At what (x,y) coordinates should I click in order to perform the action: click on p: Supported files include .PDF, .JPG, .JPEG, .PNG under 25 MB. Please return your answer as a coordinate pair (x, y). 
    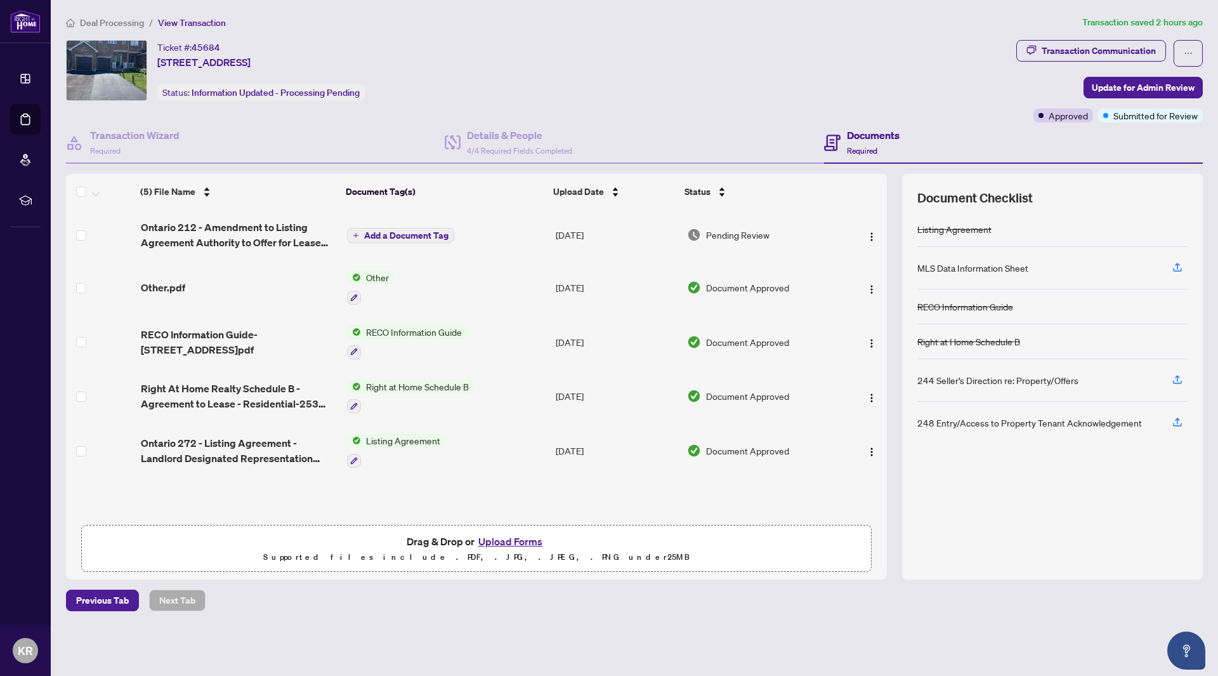
    Looking at the image, I should click on (476, 557).